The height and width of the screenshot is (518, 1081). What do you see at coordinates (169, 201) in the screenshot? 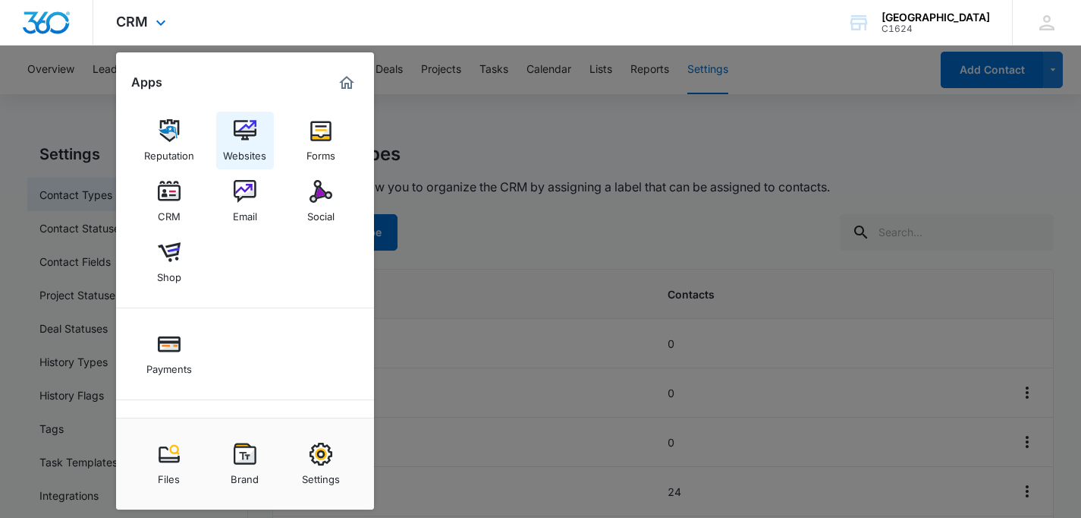
I see `a: CRM` at bounding box center [169, 201].